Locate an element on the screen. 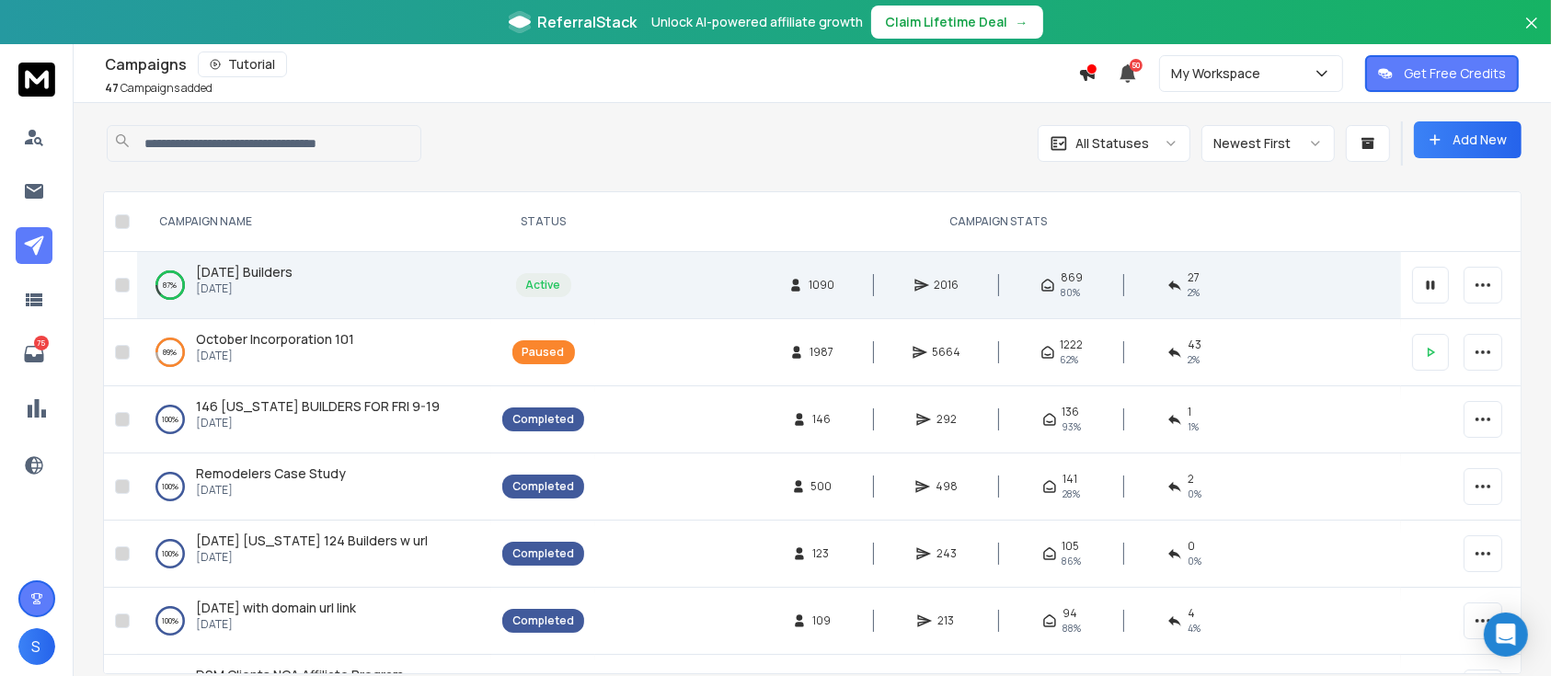  p: All Statuses is located at coordinates (1112, 143).